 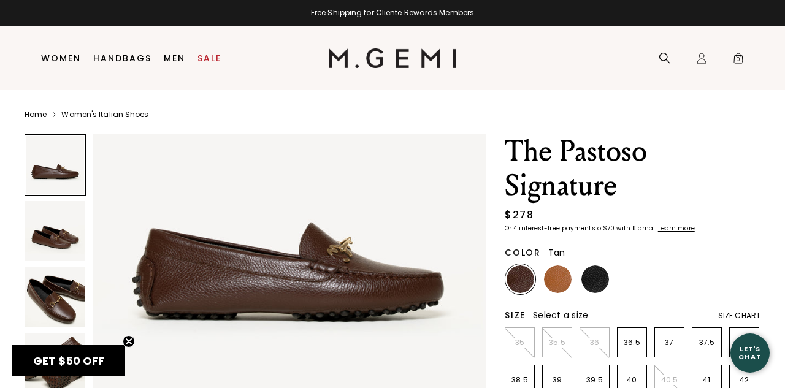 I want to click on button: Close teaser, so click(x=129, y=342).